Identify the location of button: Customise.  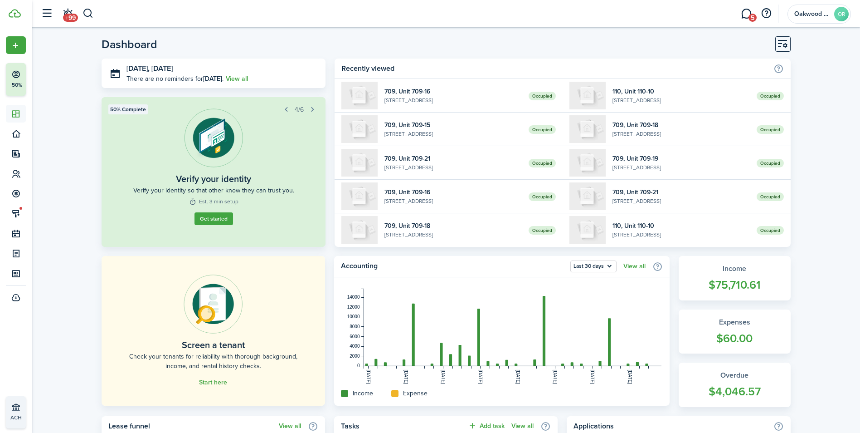
(783, 44).